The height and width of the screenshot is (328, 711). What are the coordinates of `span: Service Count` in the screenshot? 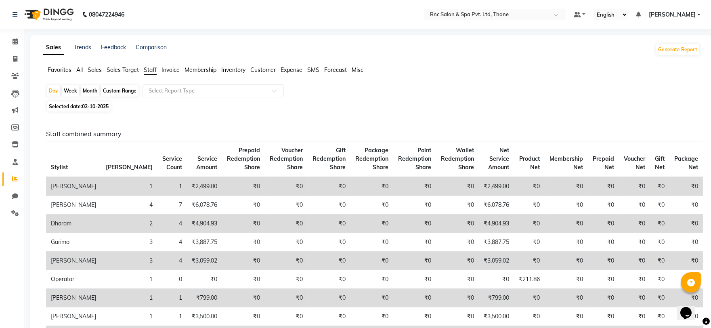 It's located at (172, 163).